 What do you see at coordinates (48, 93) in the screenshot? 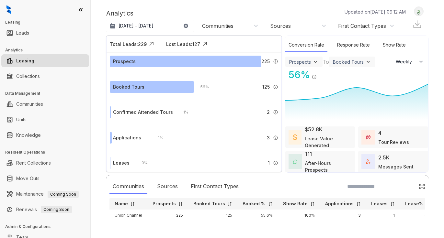
I see `h3: Data Management` at bounding box center [48, 93].